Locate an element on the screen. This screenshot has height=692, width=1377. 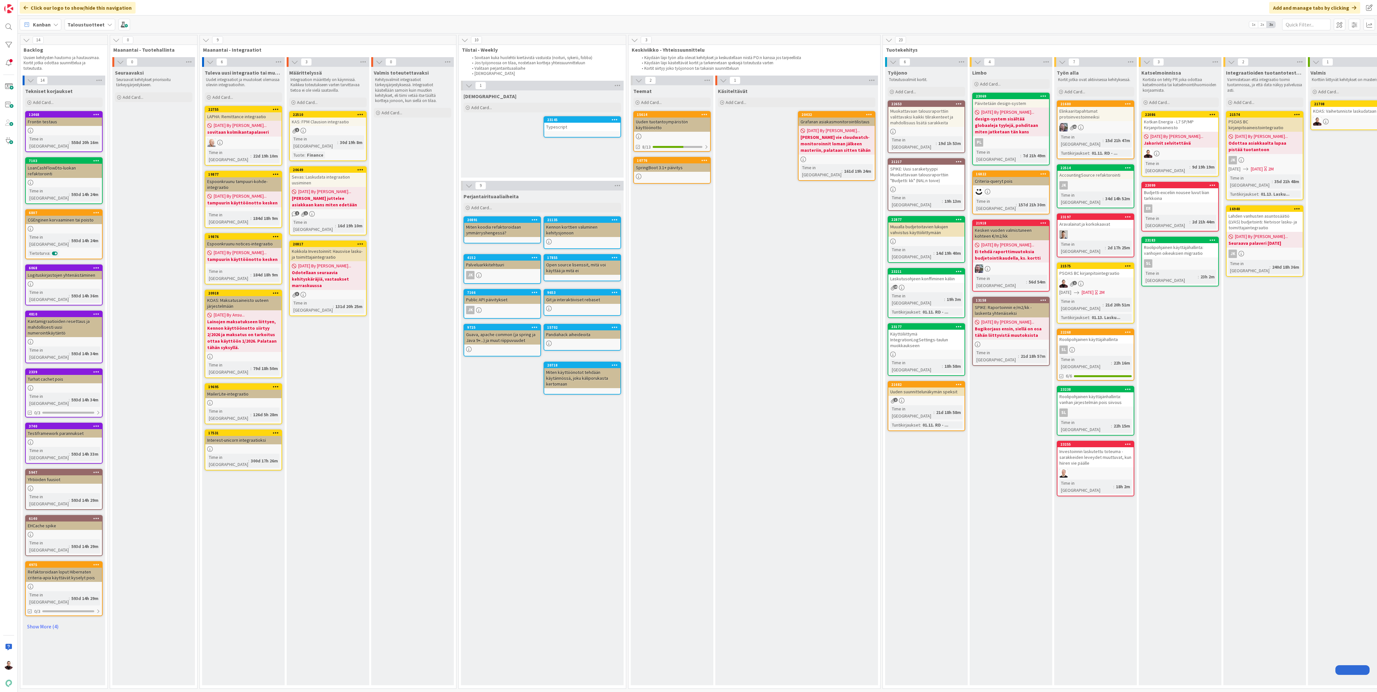
div: 4152 is located at coordinates (504, 258).